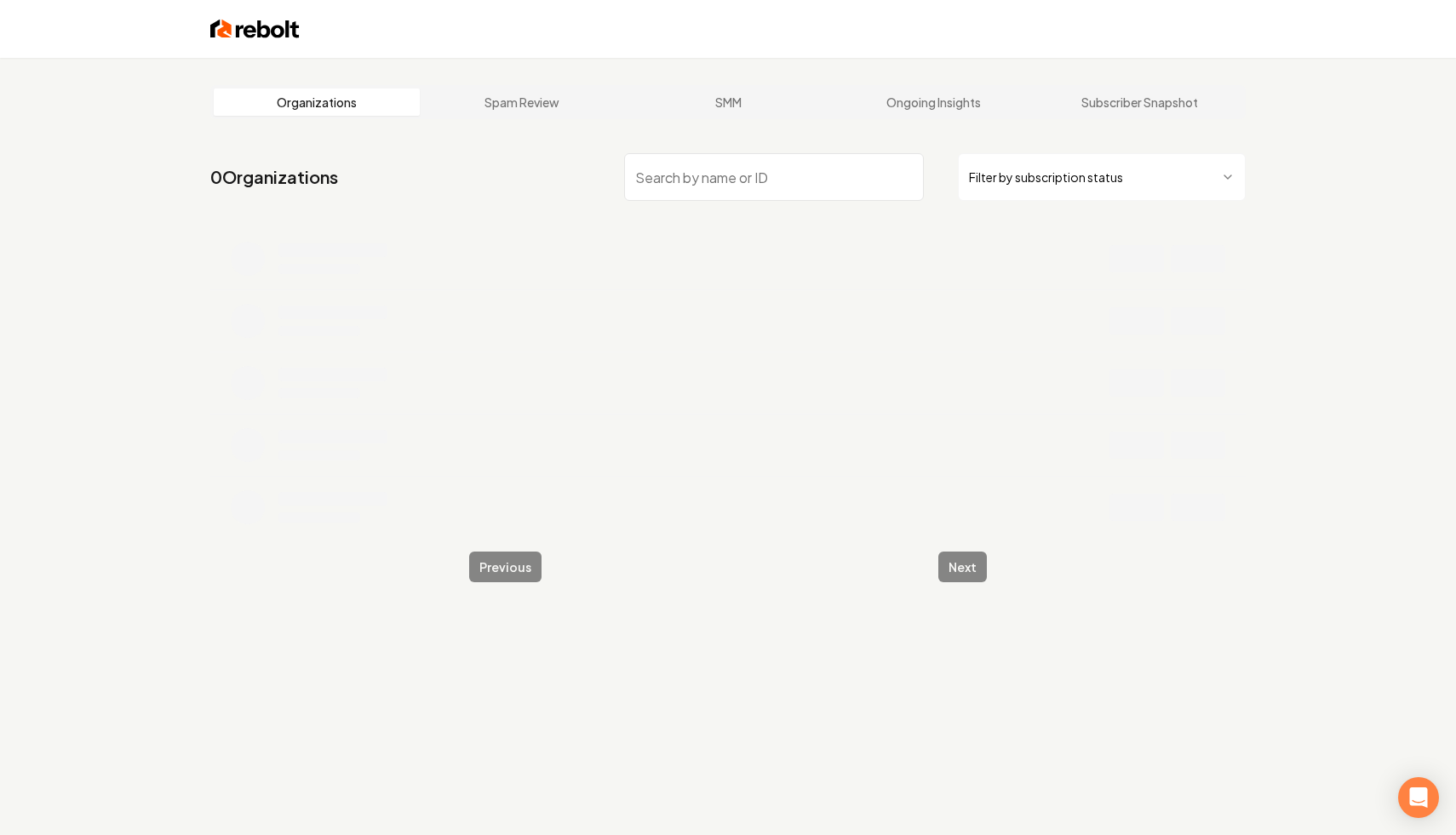  What do you see at coordinates (523, 102) in the screenshot?
I see `a: Spam Review` at bounding box center [523, 102].